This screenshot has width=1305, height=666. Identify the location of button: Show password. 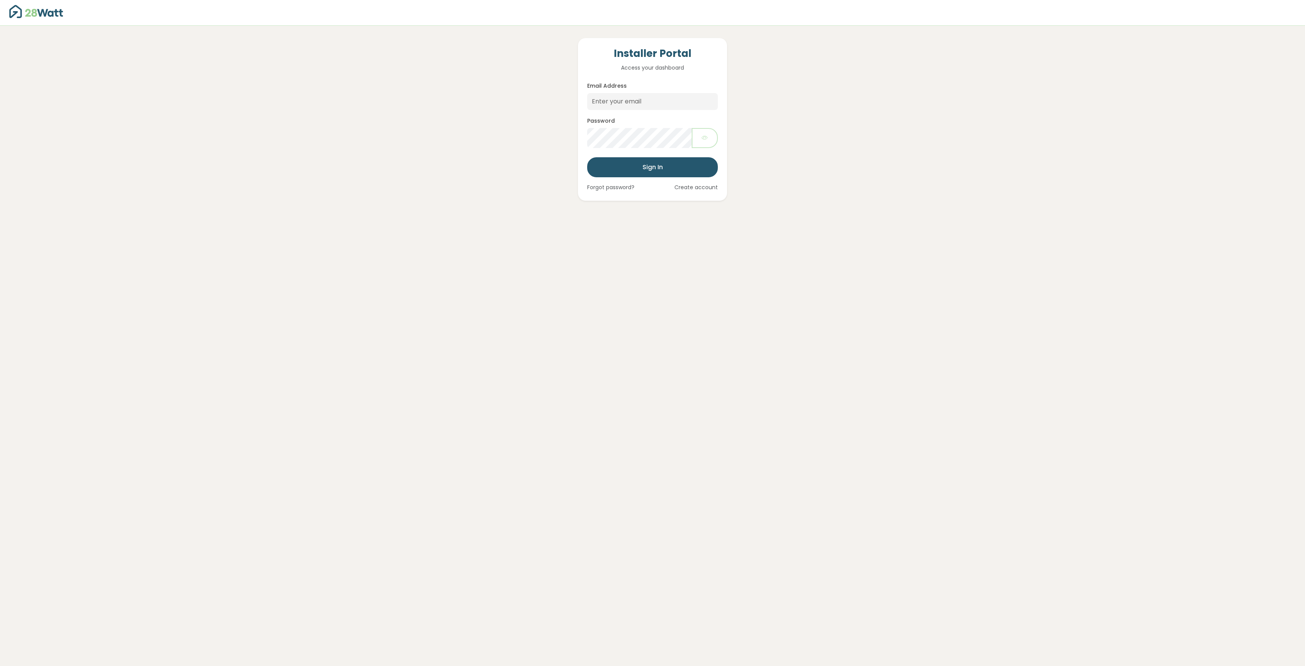
(705, 138).